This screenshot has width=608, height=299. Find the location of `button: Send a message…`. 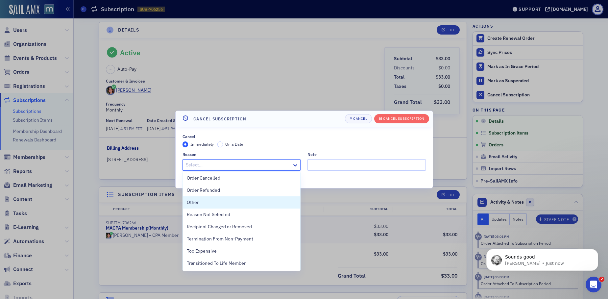

button: Send a message… is located at coordinates (118, 218).